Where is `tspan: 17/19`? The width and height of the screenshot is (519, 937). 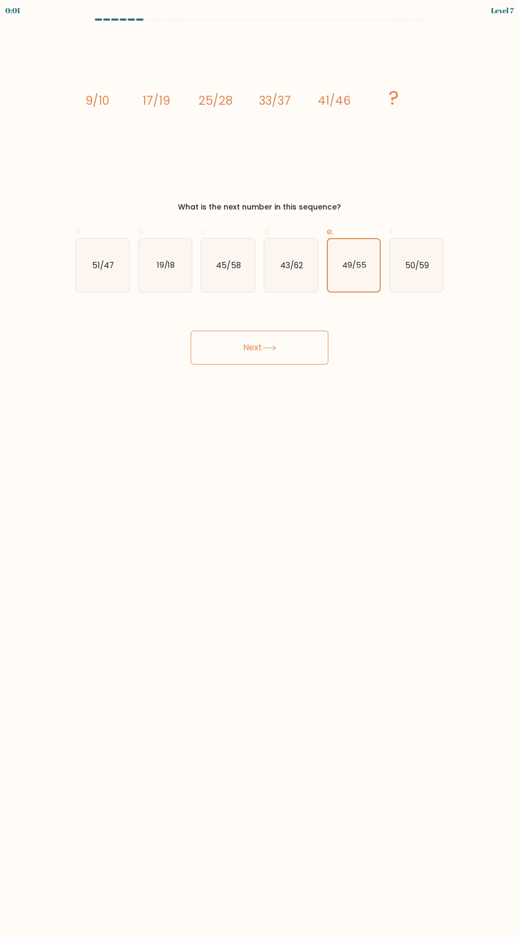
tspan: 17/19 is located at coordinates (156, 101).